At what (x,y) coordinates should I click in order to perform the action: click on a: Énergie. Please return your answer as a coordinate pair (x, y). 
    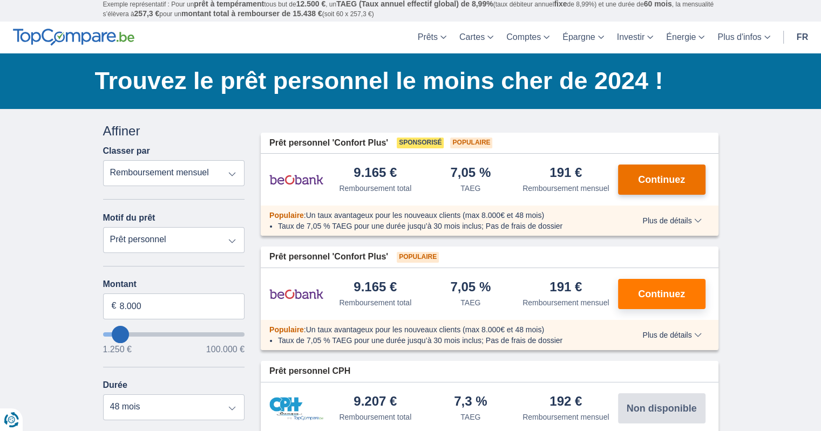
    Looking at the image, I should click on (685, 37).